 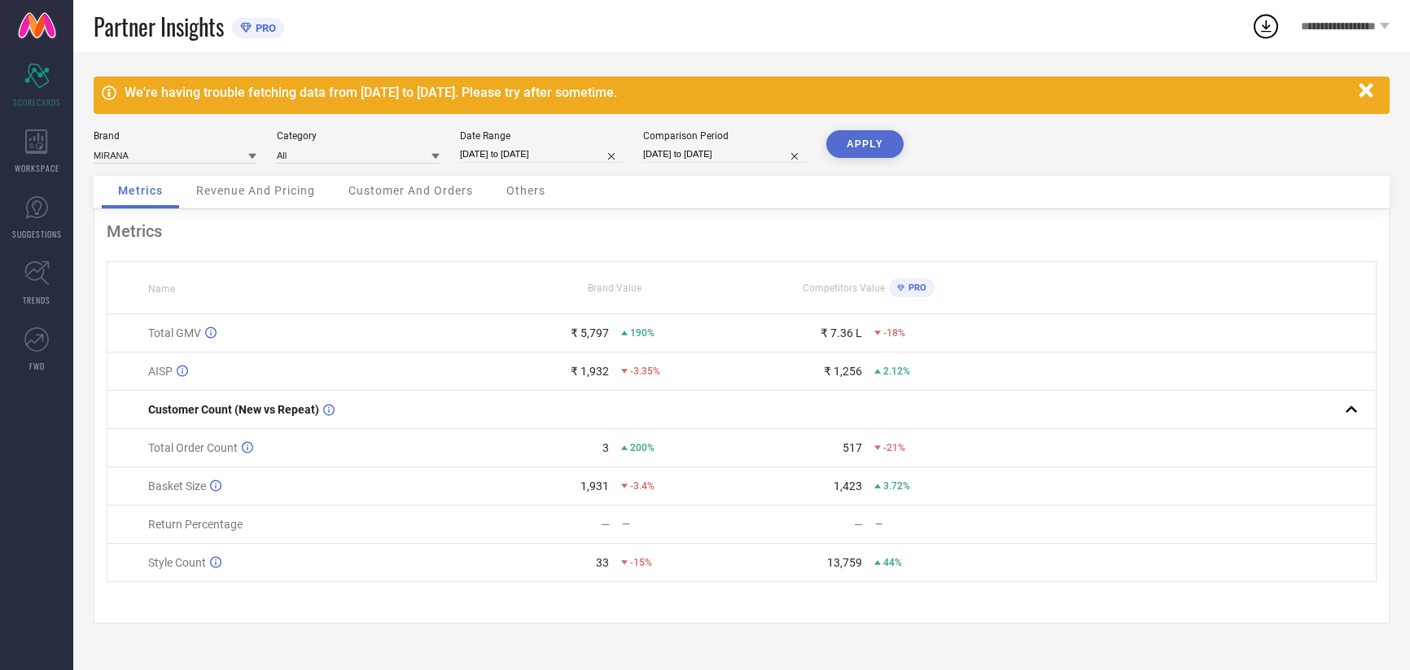 I want to click on div: ₹ 1,932, so click(x=589, y=371).